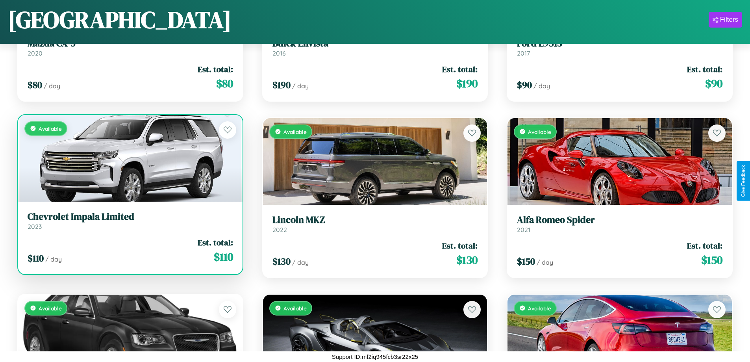  I want to click on p: Support ID: mf2iq945fcb3sr22x25, so click(375, 356).